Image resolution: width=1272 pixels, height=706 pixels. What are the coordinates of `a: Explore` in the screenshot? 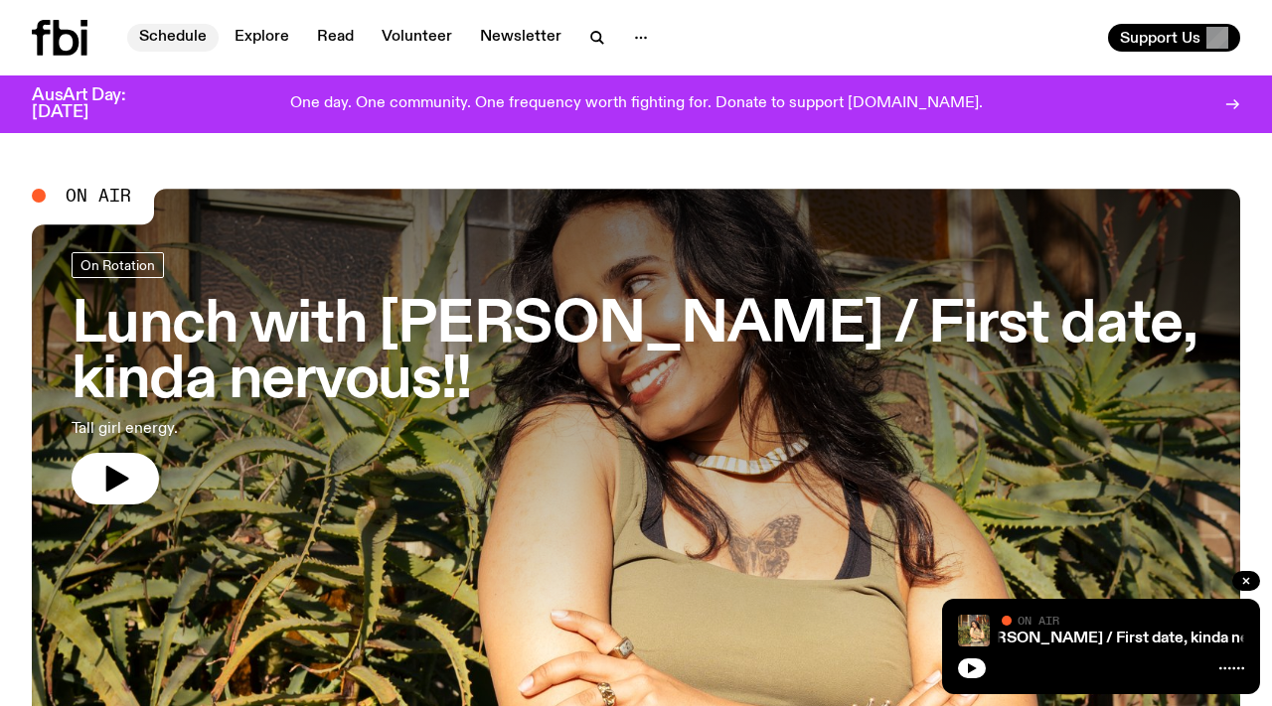 It's located at (261, 38).